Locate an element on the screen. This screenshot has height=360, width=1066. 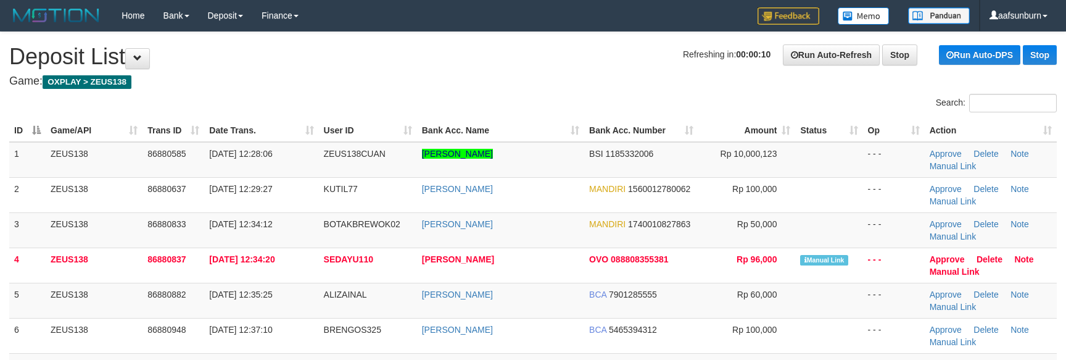
span: KUTIL77 is located at coordinates (340, 189).